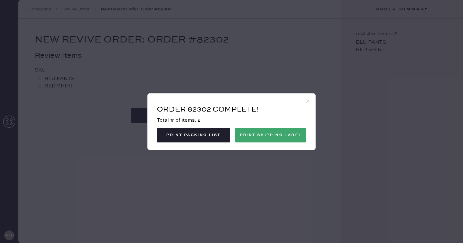 The image size is (463, 243). I want to click on span: Total # of items: 2, so click(179, 121).